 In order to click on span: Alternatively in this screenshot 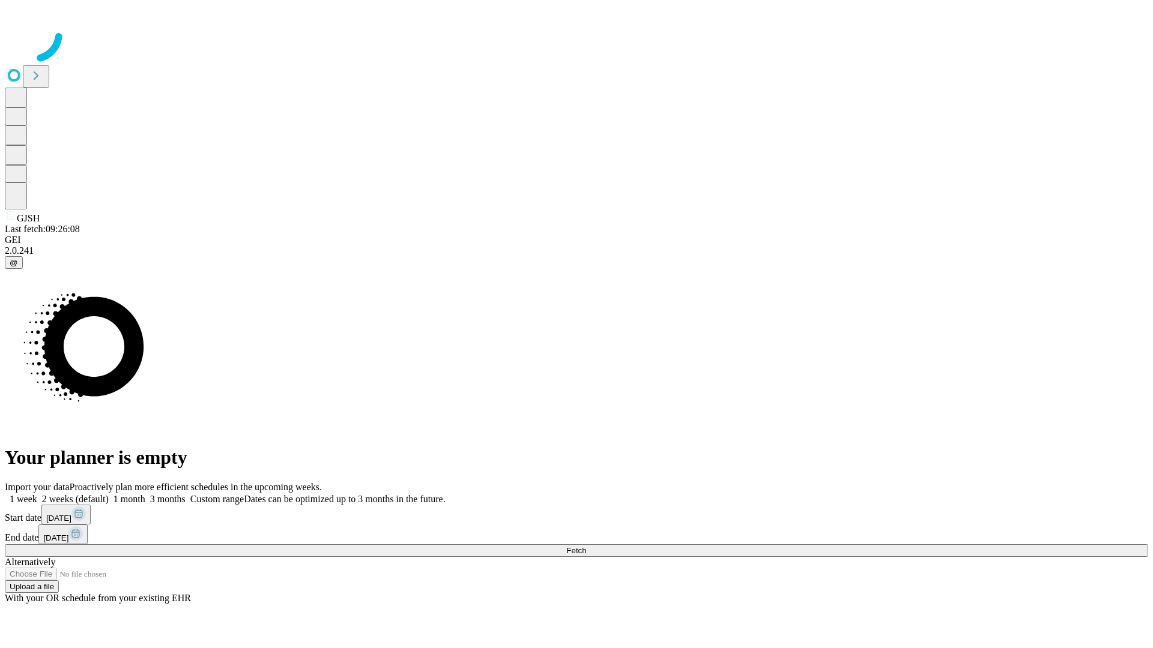, I will do `click(30, 562)`.